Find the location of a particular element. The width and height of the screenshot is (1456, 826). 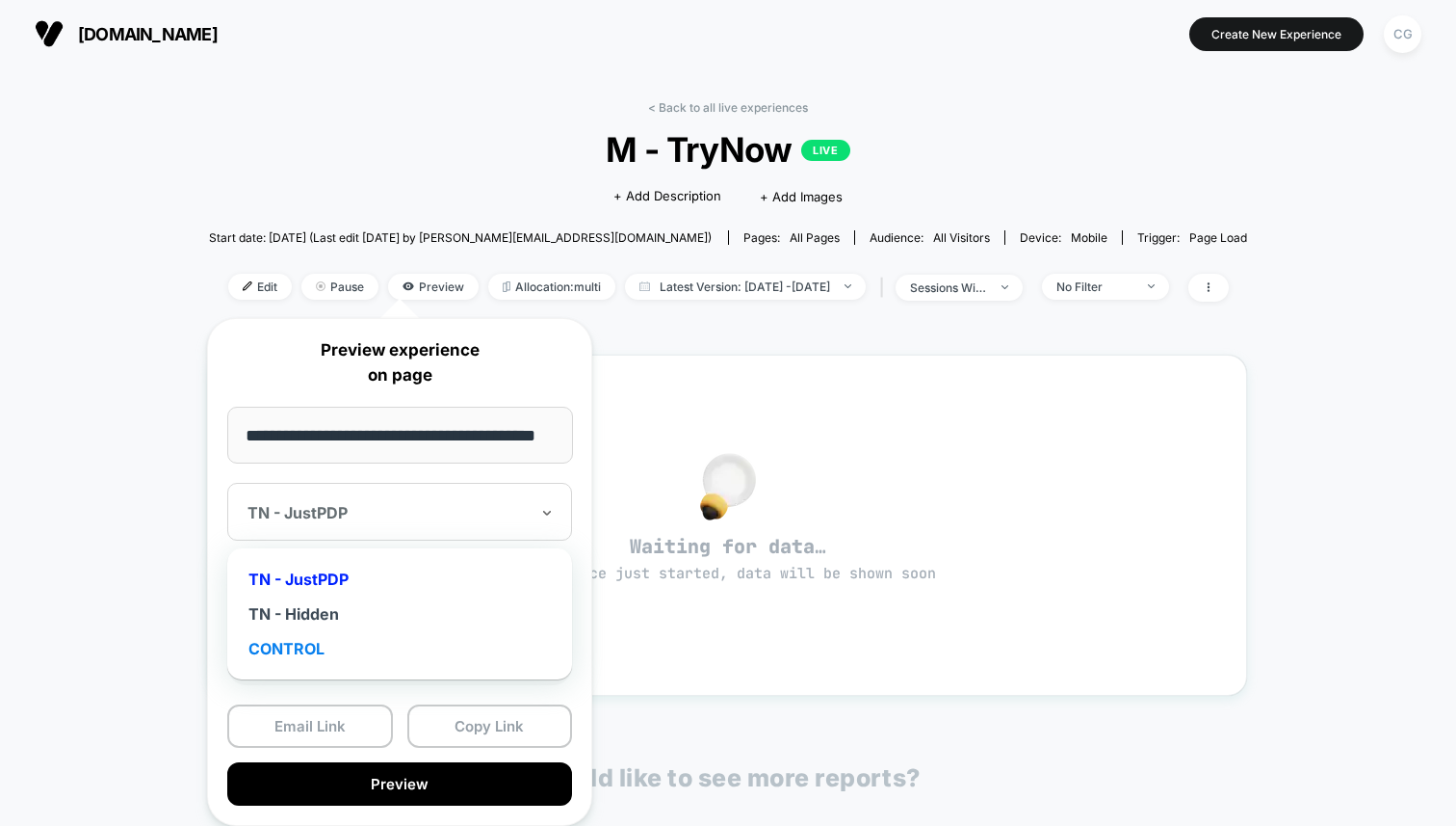

p: LIVE is located at coordinates (826, 150).